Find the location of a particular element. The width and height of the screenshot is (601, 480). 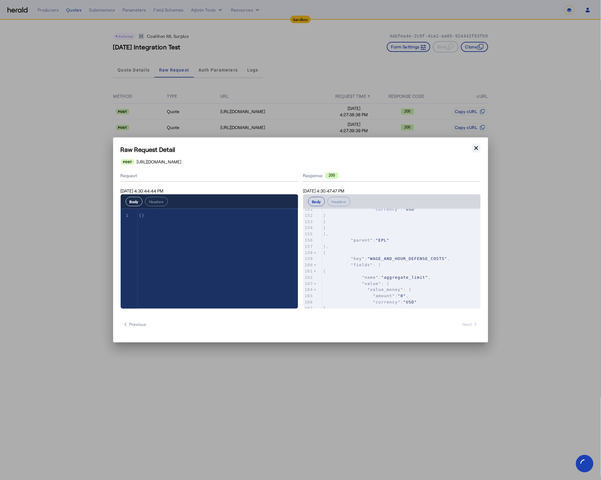

span: Next is located at coordinates (470, 324).